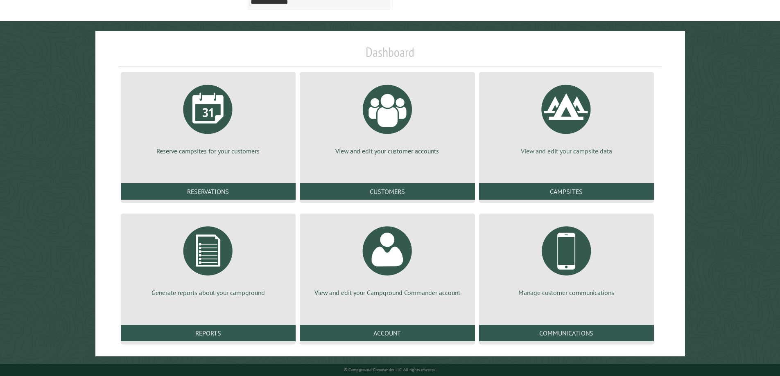 This screenshot has width=780, height=376. I want to click on a: Reservations, so click(208, 192).